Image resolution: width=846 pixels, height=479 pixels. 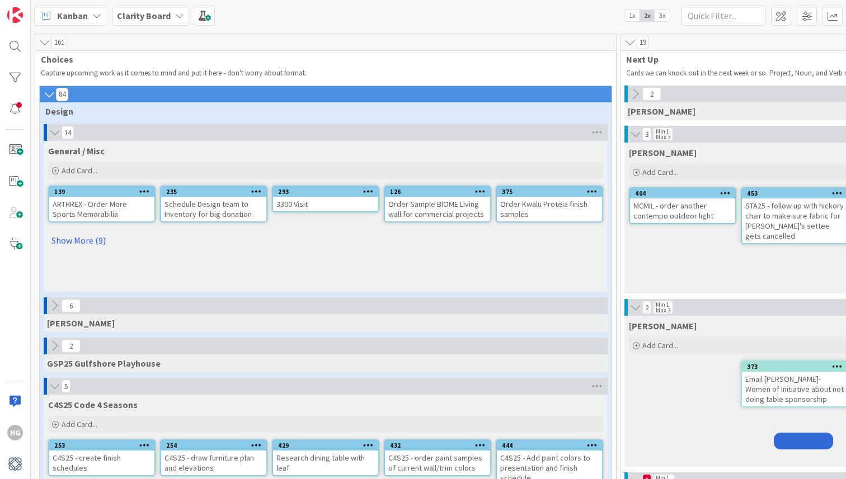 What do you see at coordinates (321, 111) in the screenshot?
I see `span: Design` at bounding box center [321, 111].